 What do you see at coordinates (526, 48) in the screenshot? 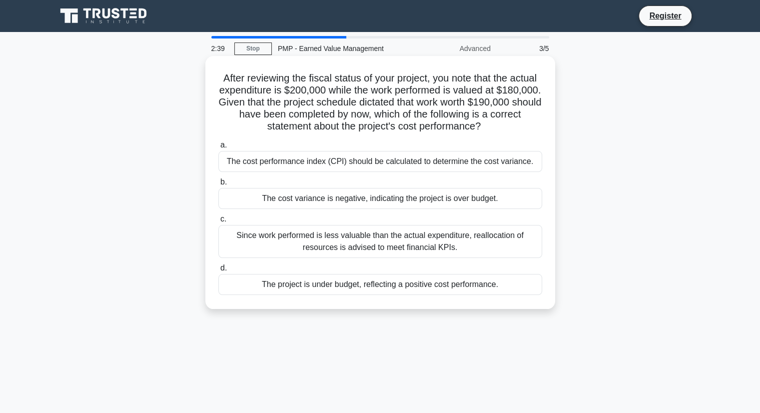
I see `div: 3/5` at bounding box center [526, 48].